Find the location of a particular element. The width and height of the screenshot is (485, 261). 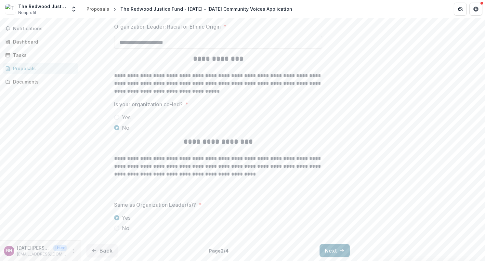

button: Open entity switcher is located at coordinates (74, 9).